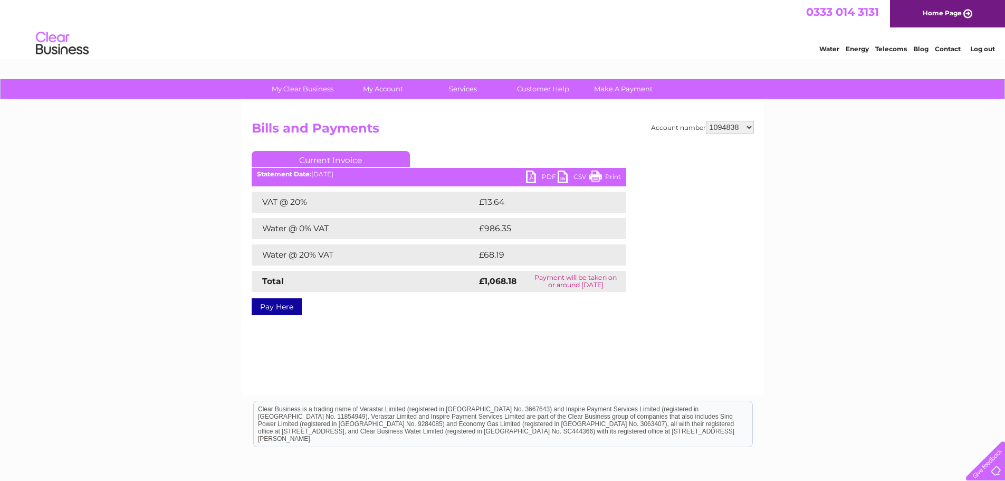 The width and height of the screenshot is (1005, 481). I want to click on b: Statement Date:, so click(284, 174).